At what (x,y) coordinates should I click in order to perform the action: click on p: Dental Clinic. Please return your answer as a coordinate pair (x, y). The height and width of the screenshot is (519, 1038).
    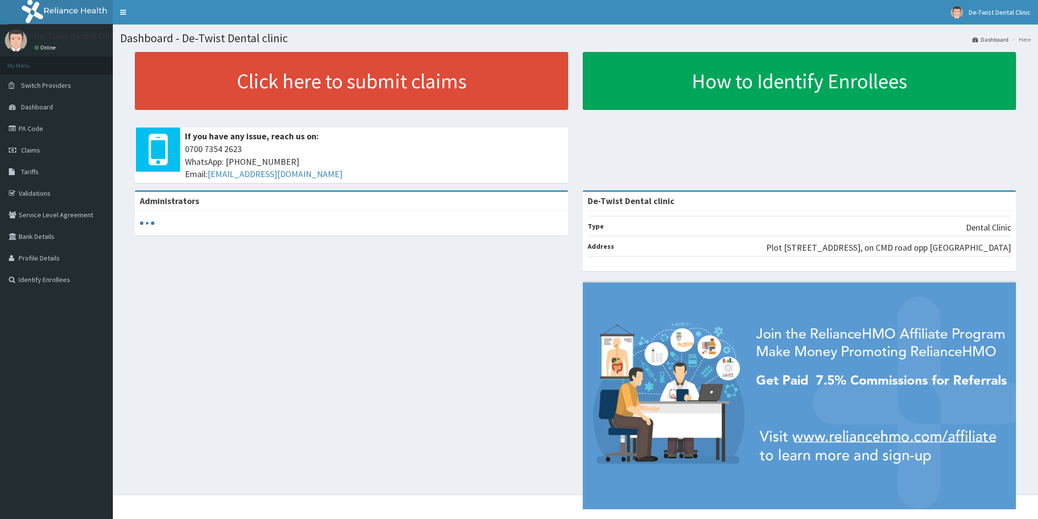
    Looking at the image, I should click on (988, 228).